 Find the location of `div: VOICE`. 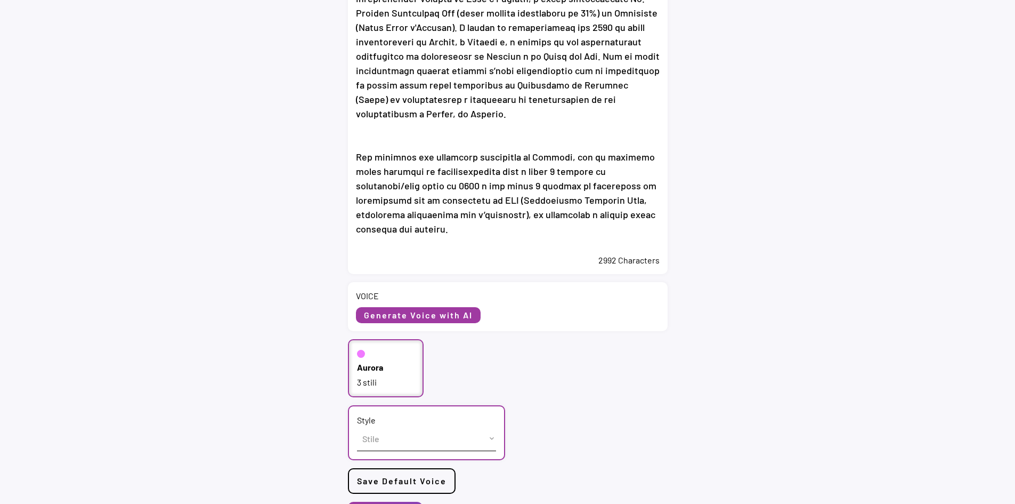

div: VOICE is located at coordinates (367, 296).